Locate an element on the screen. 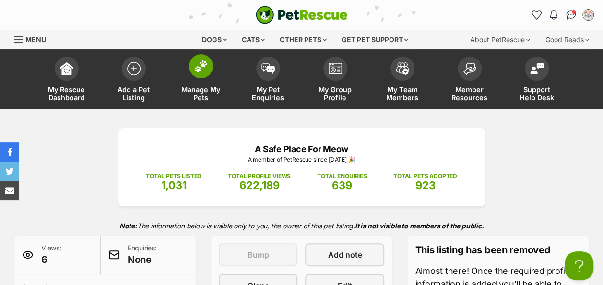  span: Add note is located at coordinates (344, 255).